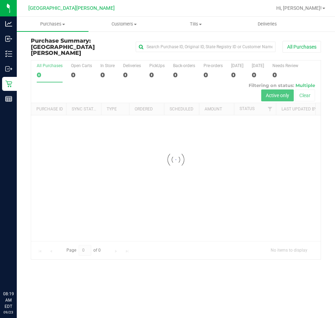 Image resolution: width=335 pixels, height=318 pixels. I want to click on inline-svg: Inbound, so click(9, 39).